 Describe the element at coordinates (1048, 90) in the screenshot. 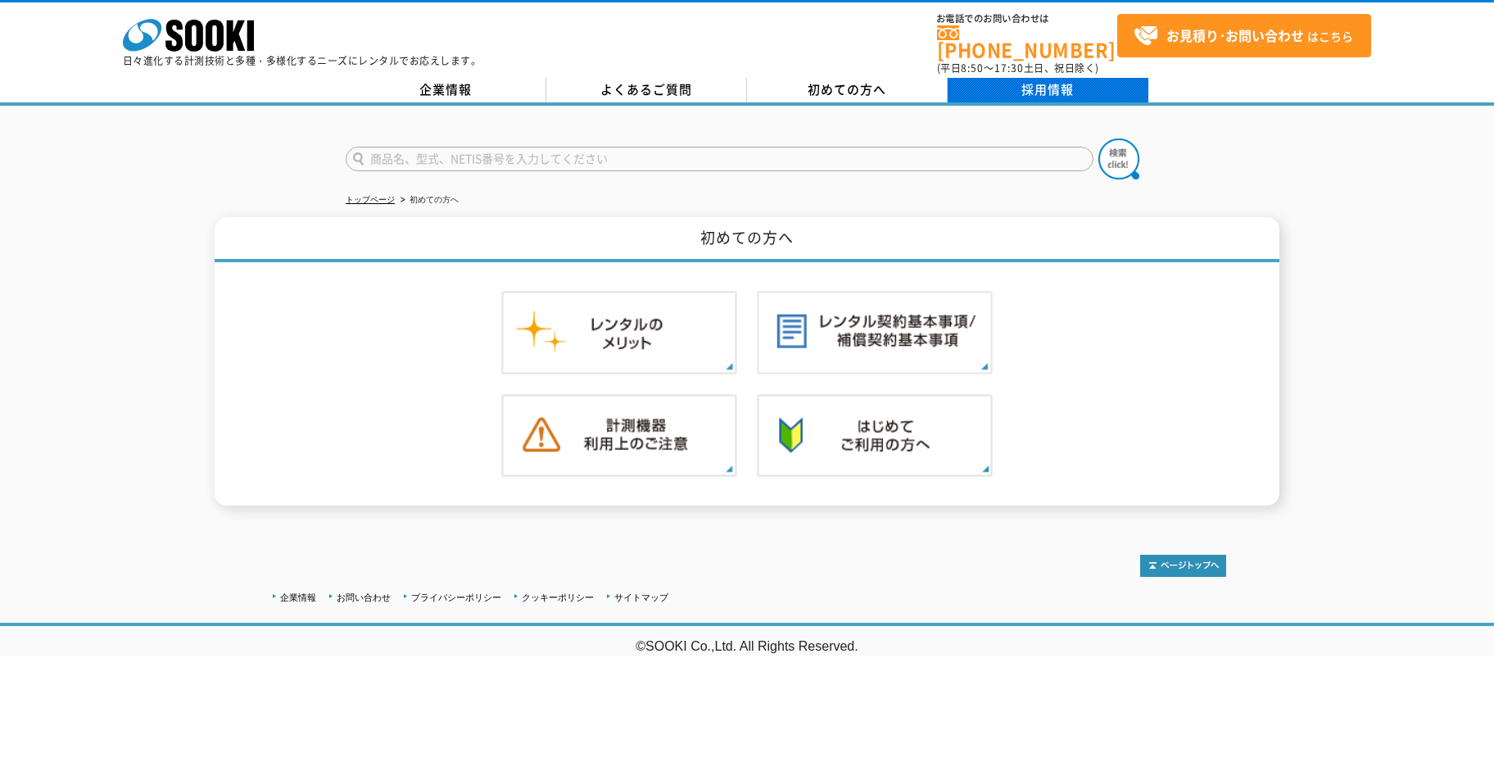

I see `a: 採用情報` at that location.